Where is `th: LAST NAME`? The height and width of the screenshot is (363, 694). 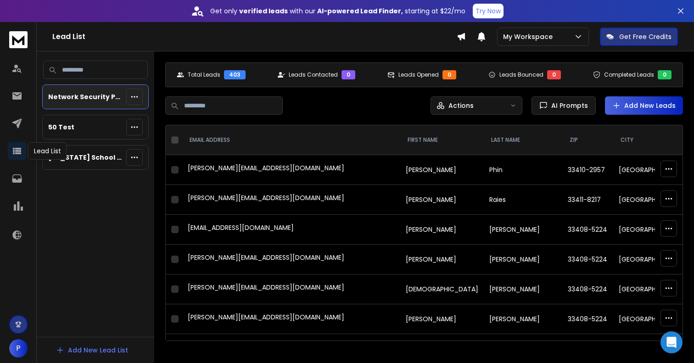
th: LAST NAME is located at coordinates (523, 140).